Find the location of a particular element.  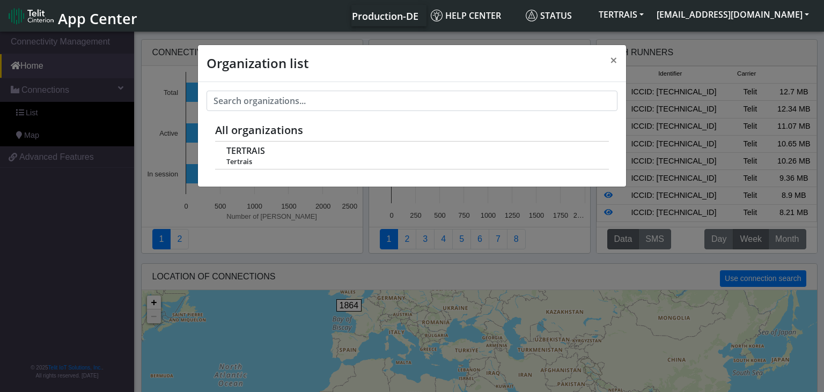

img: logo-telit-cinterion-gw-new.png is located at coordinates (31, 16).